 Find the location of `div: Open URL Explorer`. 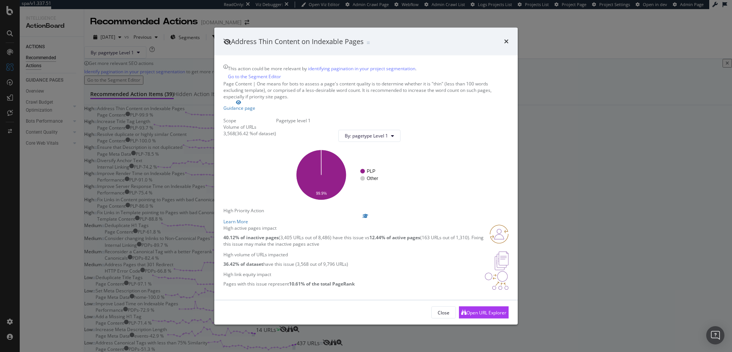

div: Open URL Explorer is located at coordinates (487, 312).